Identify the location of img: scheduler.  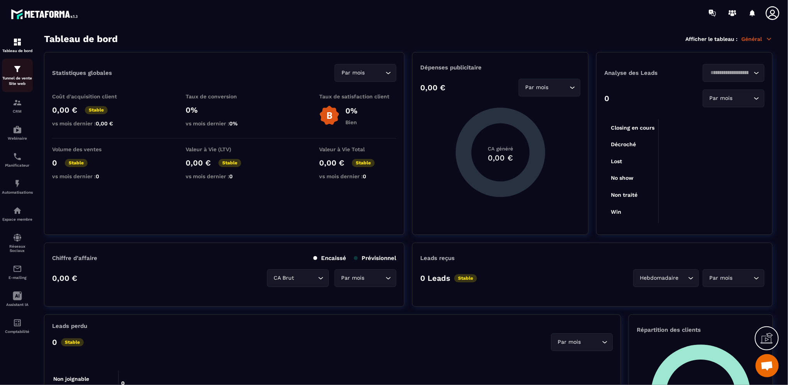
(17, 157).